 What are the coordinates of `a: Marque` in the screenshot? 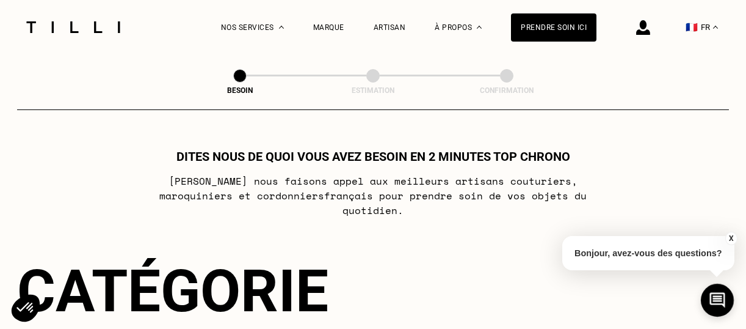 It's located at (329, 27).